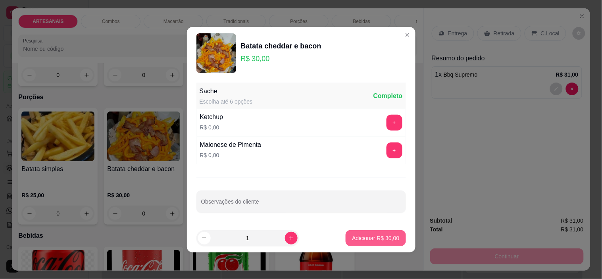 The height and width of the screenshot is (279, 602). What do you see at coordinates (408, 35) in the screenshot?
I see `button: Close` at bounding box center [408, 35].